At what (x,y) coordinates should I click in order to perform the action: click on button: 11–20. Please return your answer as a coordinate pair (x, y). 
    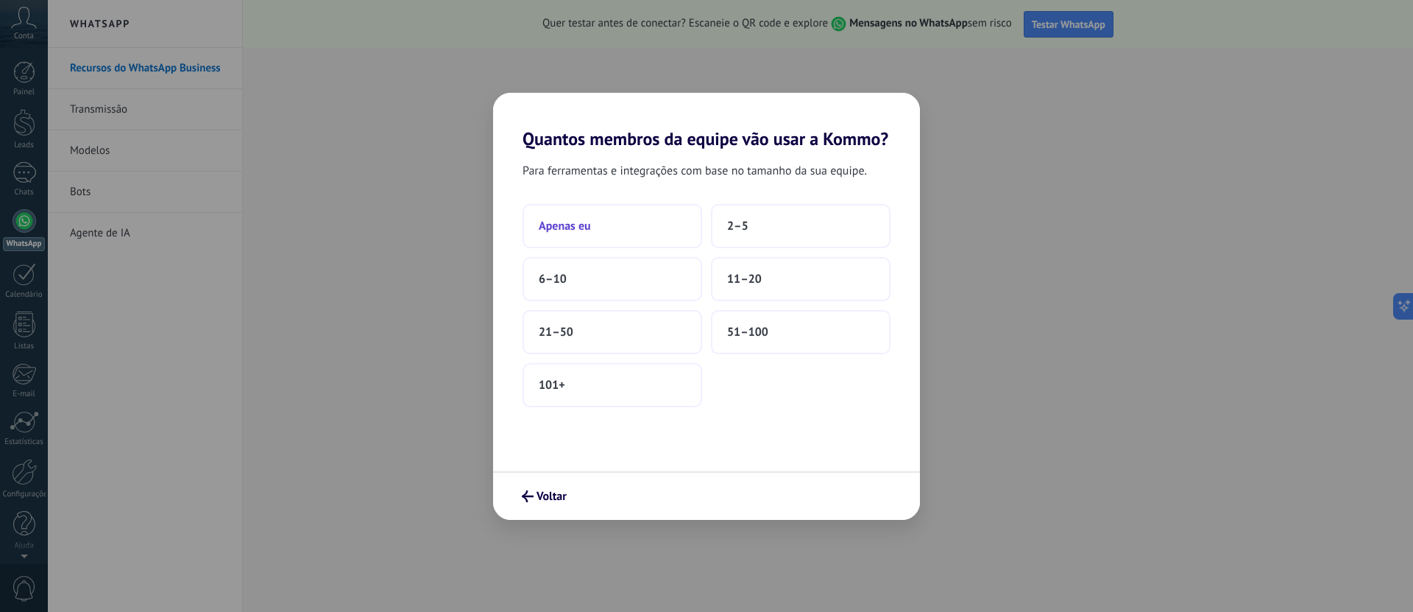
    Looking at the image, I should click on (801, 279).